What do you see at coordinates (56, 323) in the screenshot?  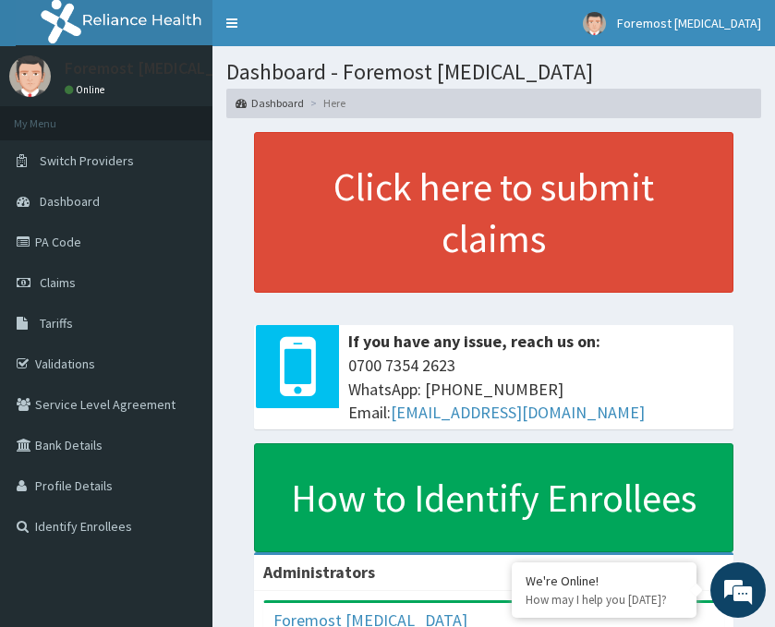 I see `span: Tariffs` at bounding box center [56, 323].